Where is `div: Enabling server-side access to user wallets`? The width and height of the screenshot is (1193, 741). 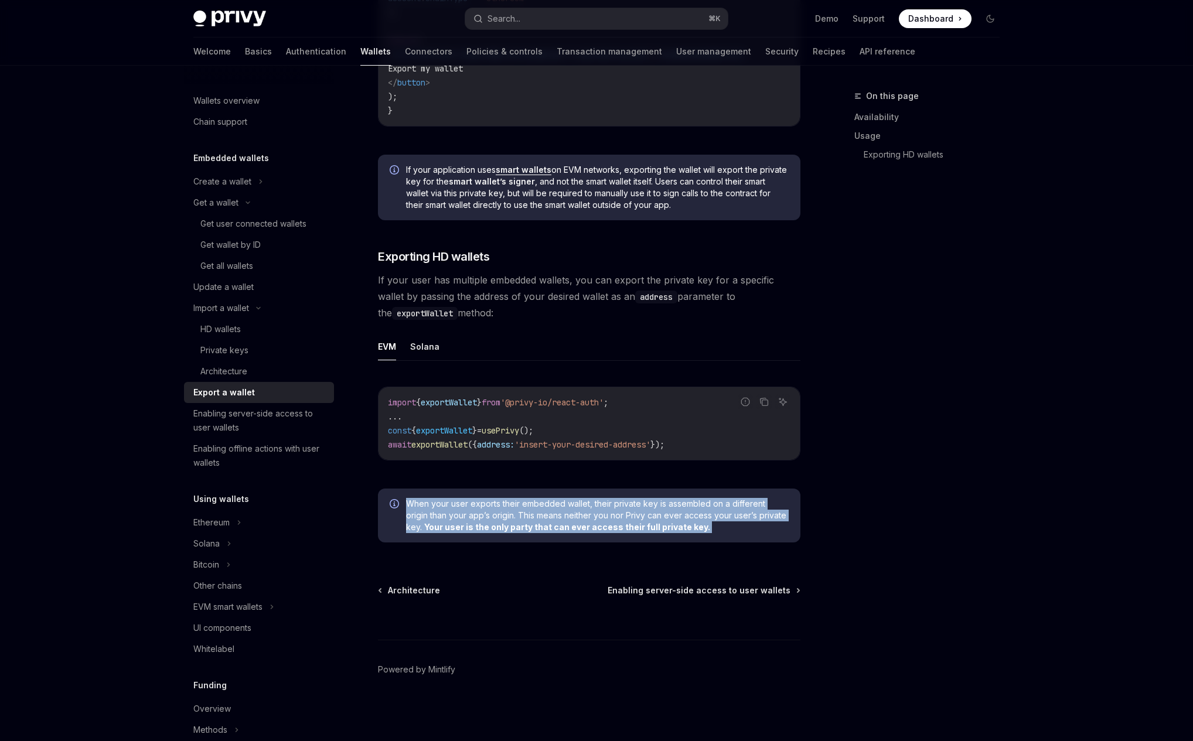 div: Enabling server-side access to user wallets is located at coordinates (260, 421).